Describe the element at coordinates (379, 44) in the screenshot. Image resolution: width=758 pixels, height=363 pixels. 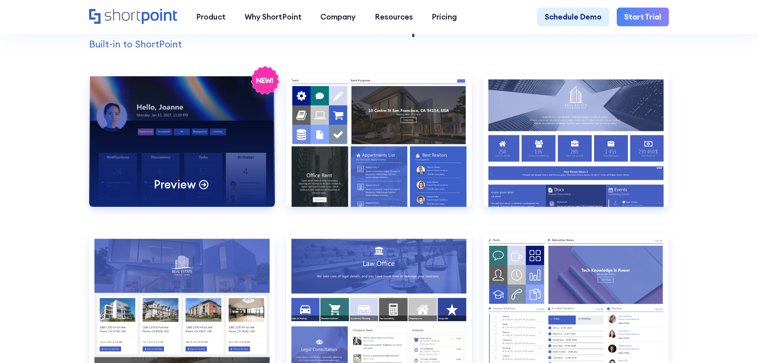
I see `p: Built-in to ShortPoint` at that location.